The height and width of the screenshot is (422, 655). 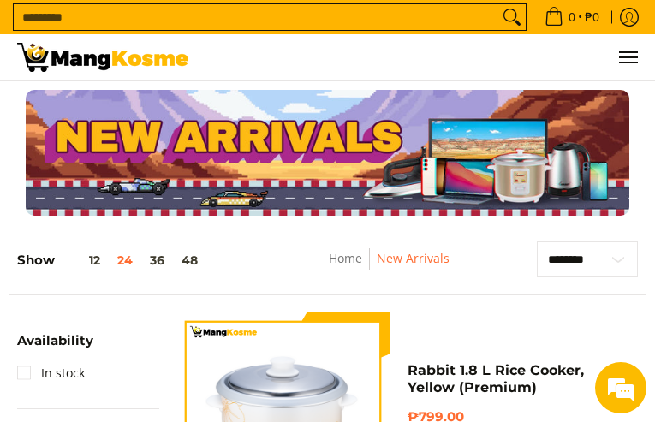 I want to click on button: 36, so click(x=157, y=260).